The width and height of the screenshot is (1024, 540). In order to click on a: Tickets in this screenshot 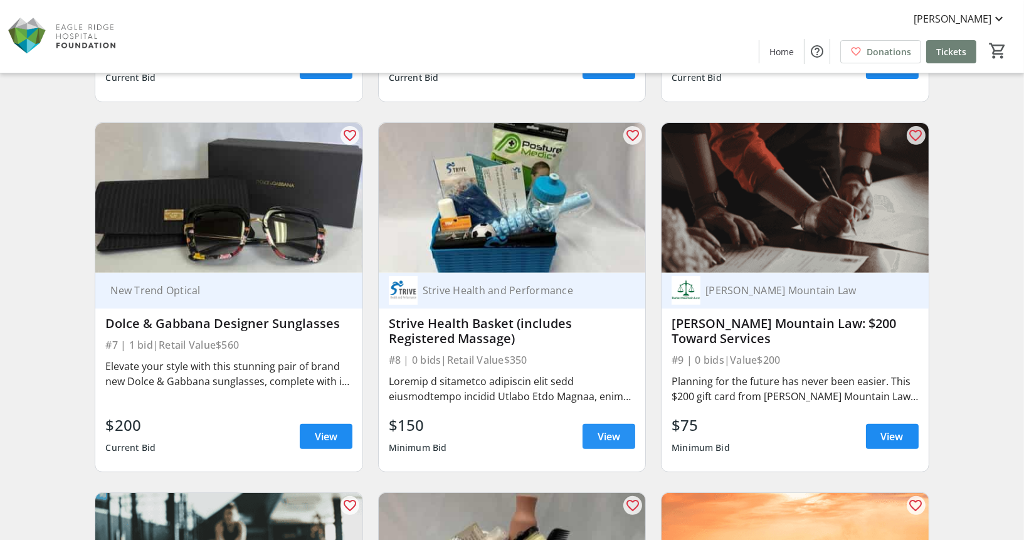, I will do `click(952, 51)`.